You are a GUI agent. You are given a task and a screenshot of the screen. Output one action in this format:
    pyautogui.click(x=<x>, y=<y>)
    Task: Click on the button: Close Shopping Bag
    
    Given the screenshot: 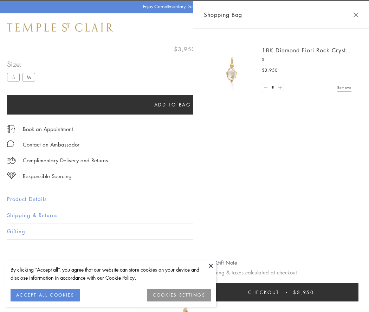 What is the action you would take?
    pyautogui.click(x=356, y=15)
    